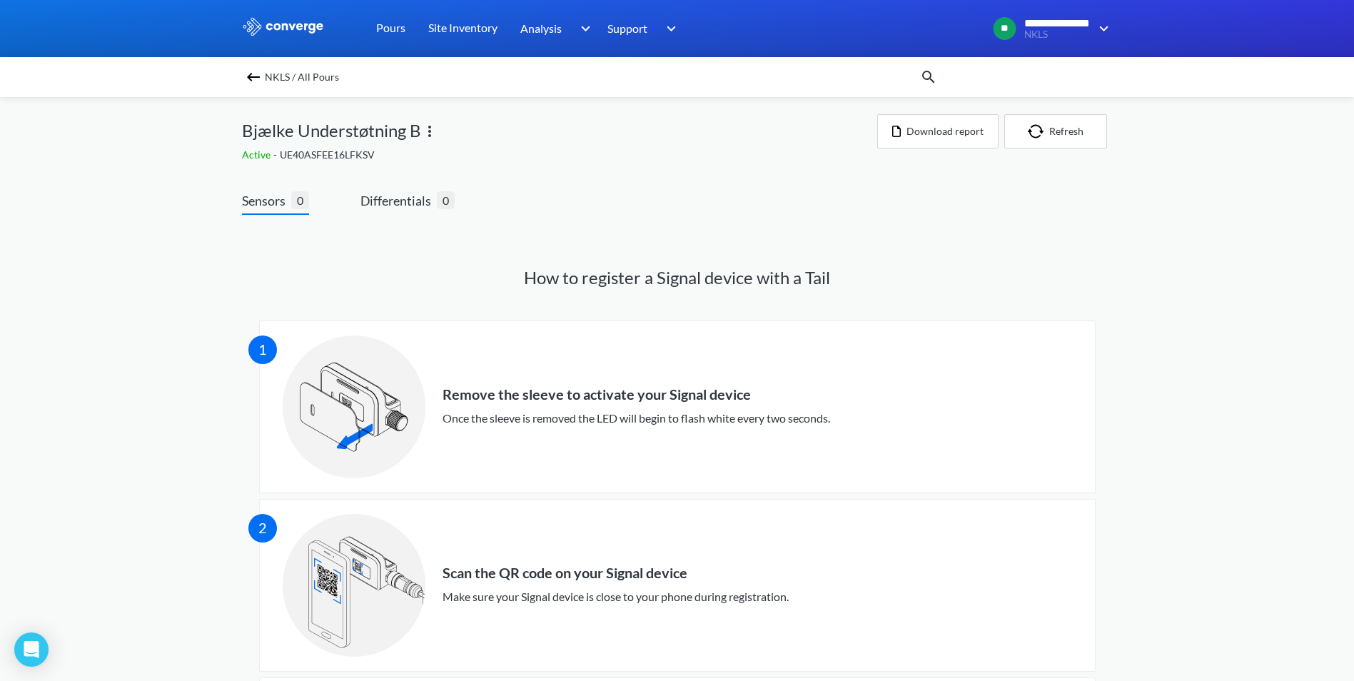 The image size is (1354, 681). Describe the element at coordinates (354, 407) in the screenshot. I see `img: 1-signal-sleeve-removal-info@3x.png` at that location.